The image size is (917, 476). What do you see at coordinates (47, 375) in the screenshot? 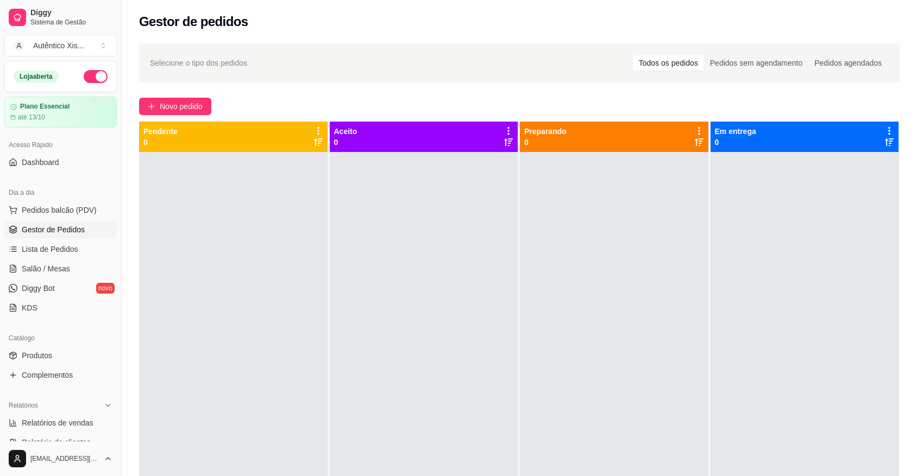
I see `span: Complementos` at bounding box center [47, 375].